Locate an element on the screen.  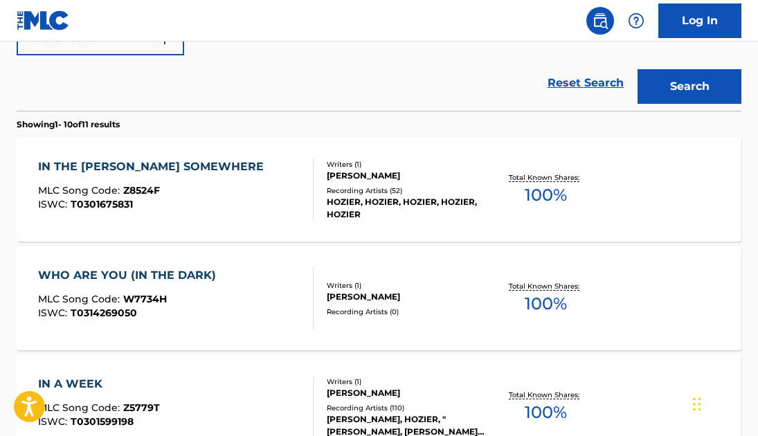
img: search is located at coordinates (600, 21).